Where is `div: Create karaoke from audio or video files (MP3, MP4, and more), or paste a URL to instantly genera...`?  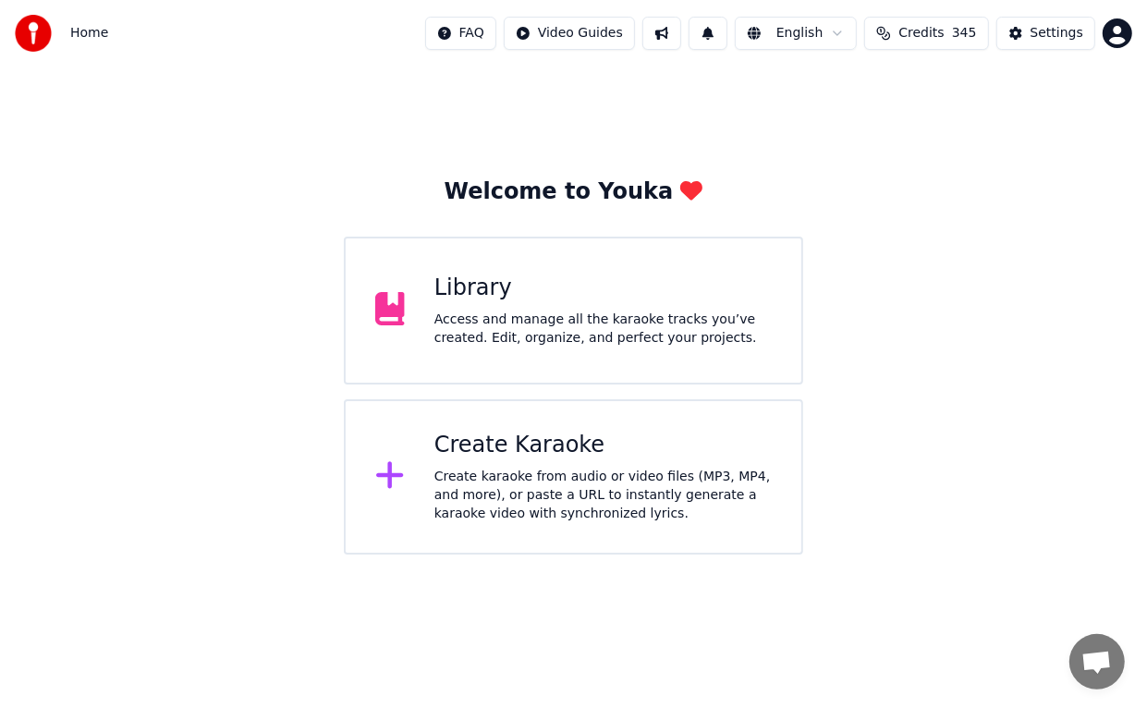
div: Create karaoke from audio or video files (MP3, MP4, and more), or paste a URL to instantly genera... is located at coordinates (602, 495).